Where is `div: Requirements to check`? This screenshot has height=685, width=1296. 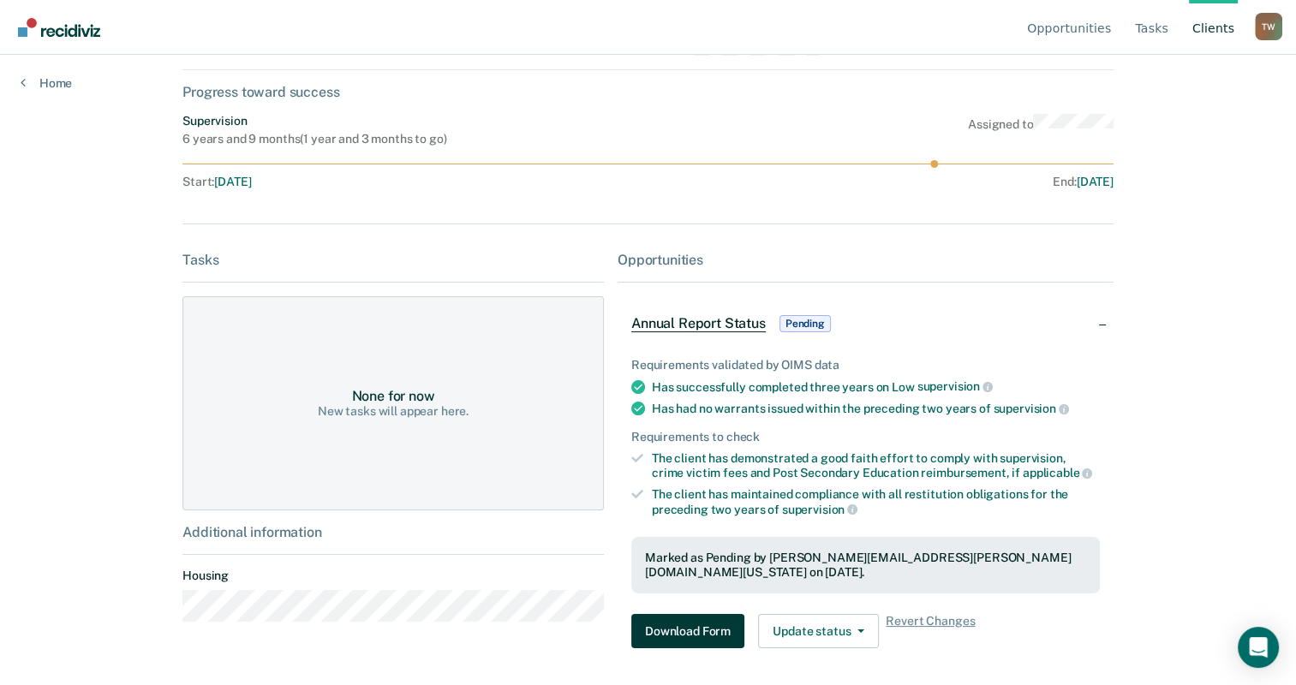
div: Requirements to check is located at coordinates (865, 437).